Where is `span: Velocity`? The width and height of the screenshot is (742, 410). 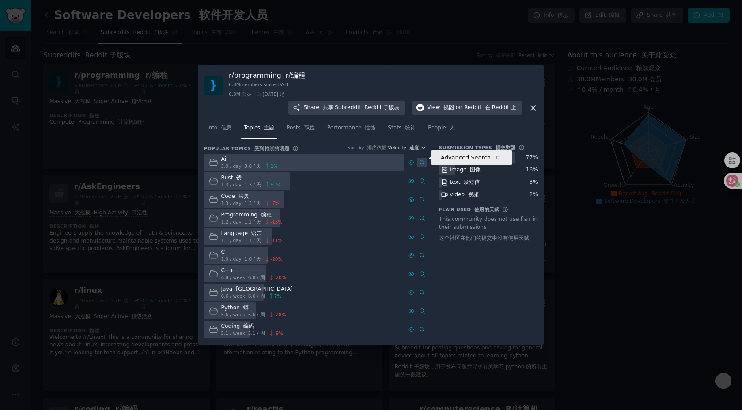
span: Velocity is located at coordinates (404, 147).